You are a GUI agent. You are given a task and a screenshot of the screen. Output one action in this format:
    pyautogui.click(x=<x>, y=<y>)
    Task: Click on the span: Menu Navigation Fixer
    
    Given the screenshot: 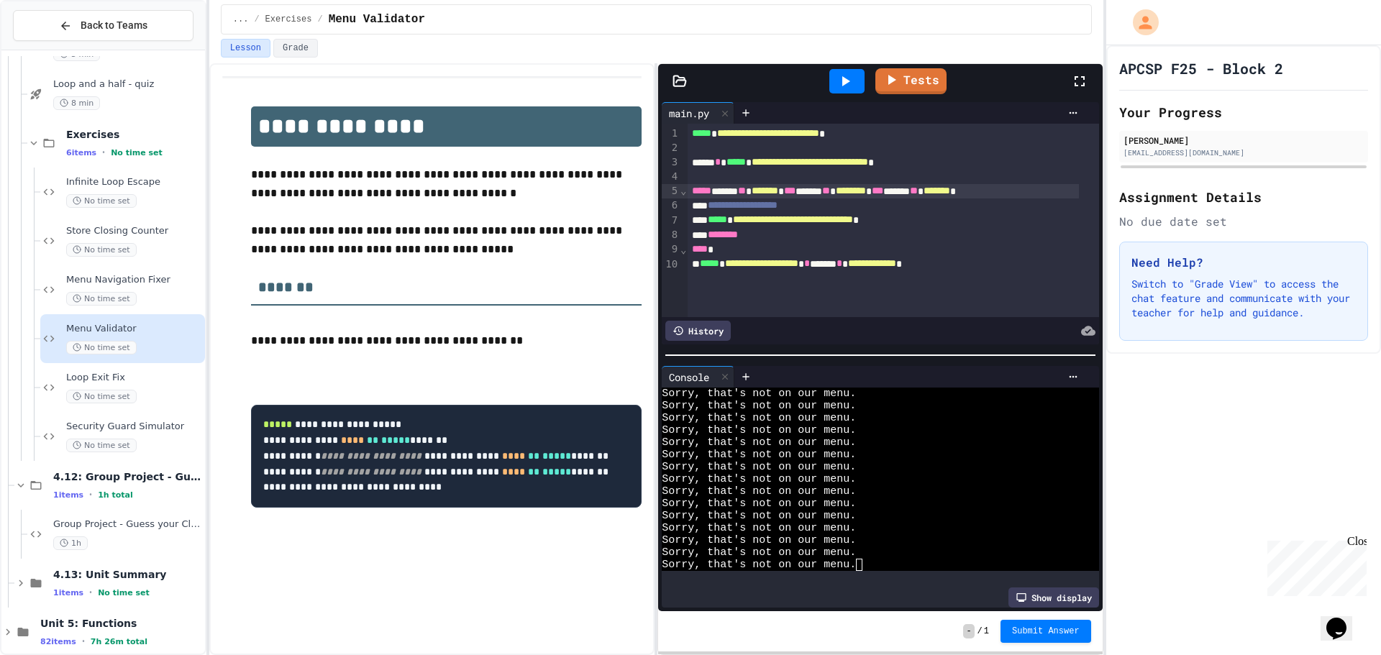 What is the action you would take?
    pyautogui.click(x=134, y=280)
    